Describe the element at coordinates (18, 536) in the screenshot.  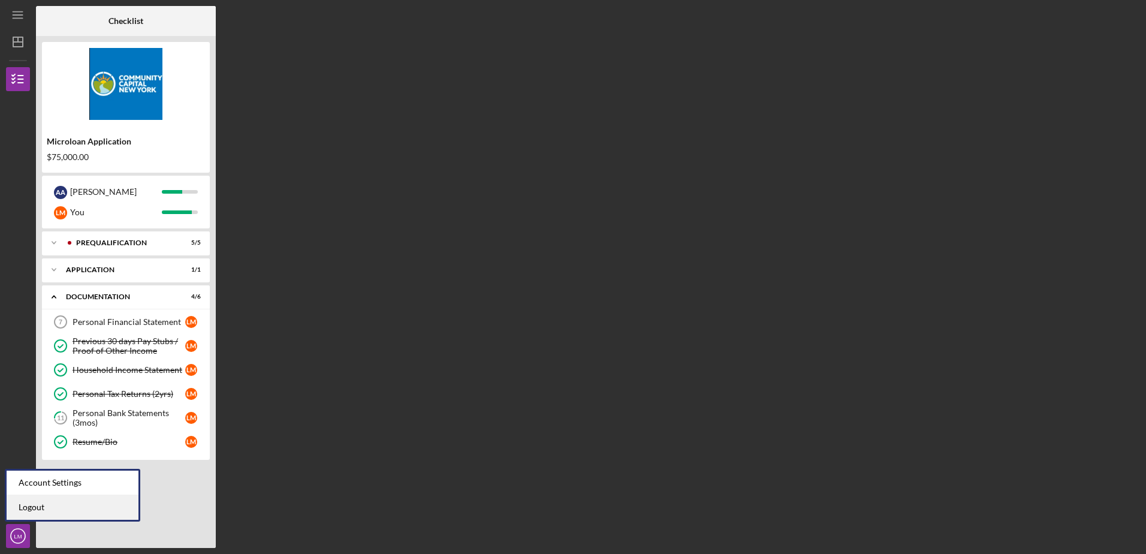
I see `button: LM` at that location.